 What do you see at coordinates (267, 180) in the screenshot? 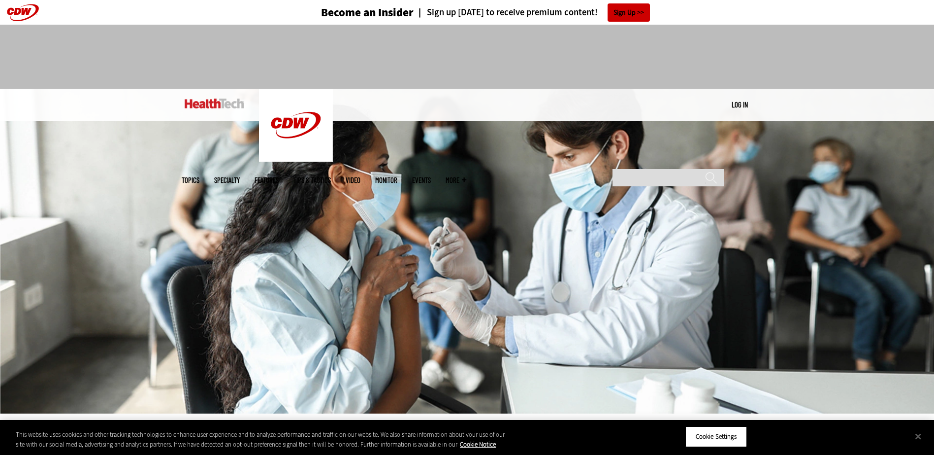
I see `a: Features` at bounding box center [267, 180].